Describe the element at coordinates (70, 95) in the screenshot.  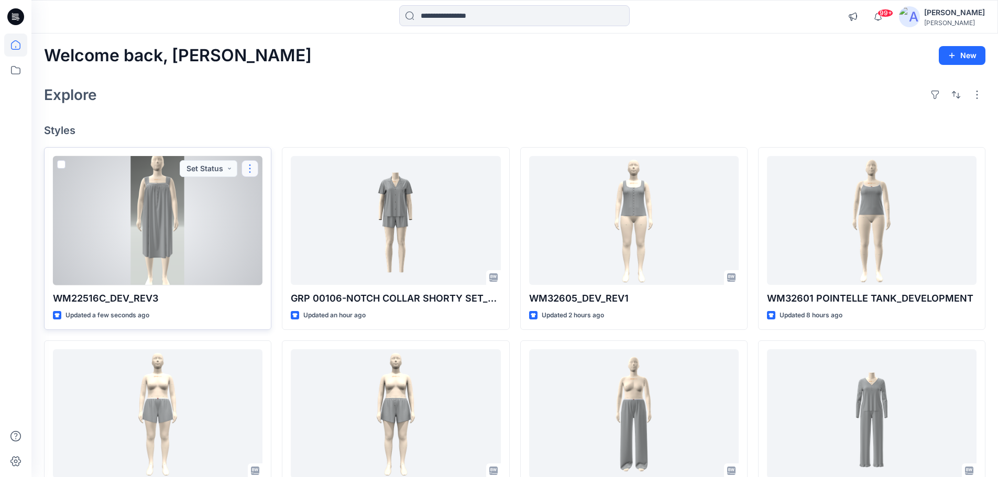
I see `h2: Explore` at that location.